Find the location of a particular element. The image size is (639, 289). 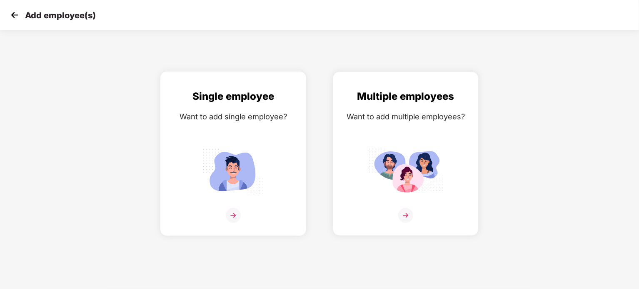

img: svg+xml;base64,PHN2ZyB4bWxucz0iaHR0cDovL3d3dy53My5vcmcvMjAwMC9zdmciIHdpZHRoPSIzMCIgaGVpZ2h0PSIzMC... is located at coordinates (15, 15).